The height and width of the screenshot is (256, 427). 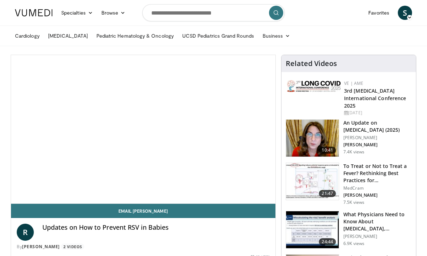 What do you see at coordinates (156, 228) in the screenshot?
I see `h4: Updates on How to Prevent RSV in Babies` at bounding box center [156, 228].